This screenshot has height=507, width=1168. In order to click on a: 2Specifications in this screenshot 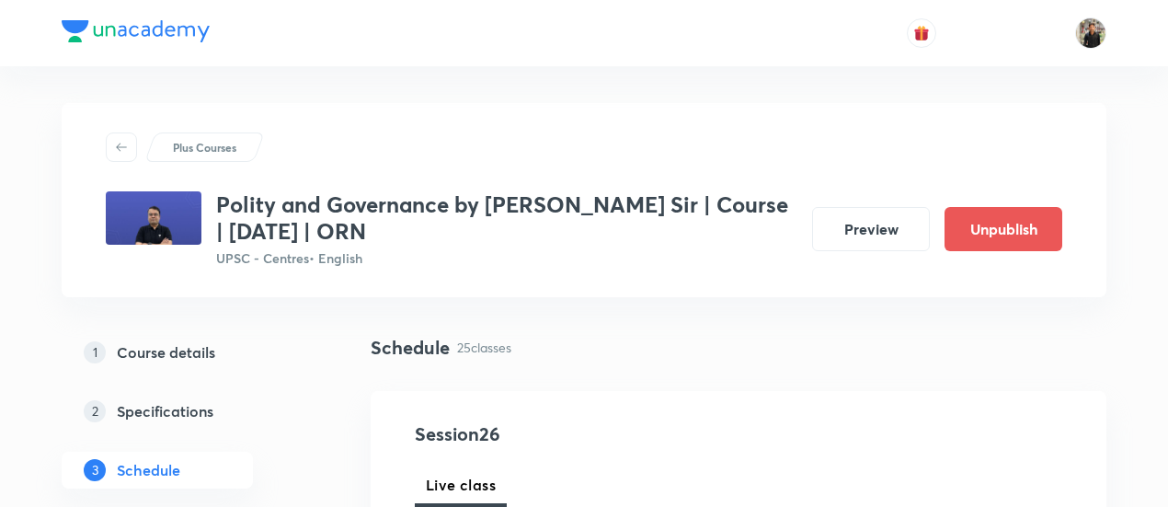, I will do `click(187, 411)`.